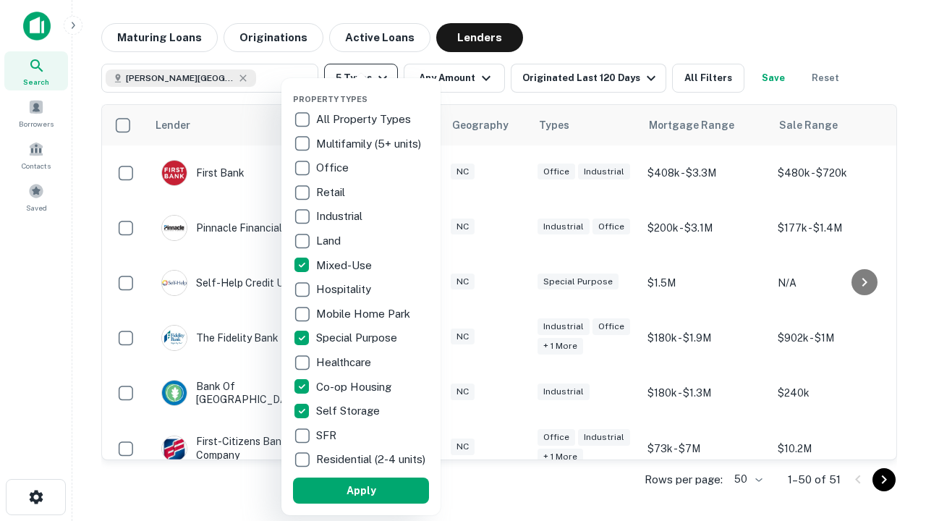  What do you see at coordinates (365, 314) in the screenshot?
I see `p: Mobile Home Park` at bounding box center [365, 314].